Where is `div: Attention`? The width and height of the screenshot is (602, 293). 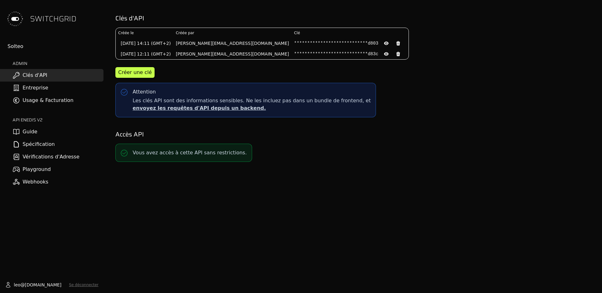 div: Attention is located at coordinates (144, 92).